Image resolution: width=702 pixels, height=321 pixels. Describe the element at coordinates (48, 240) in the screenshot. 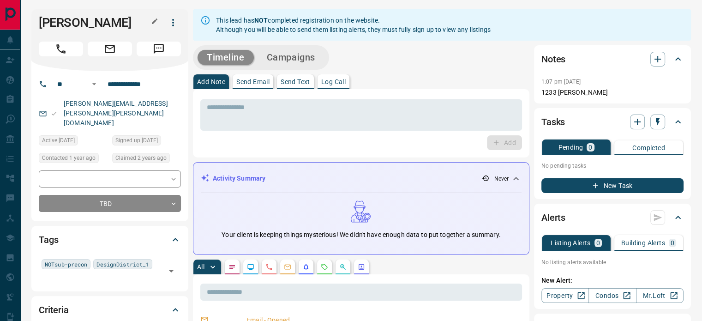

I see `h2: Tags` at that location.